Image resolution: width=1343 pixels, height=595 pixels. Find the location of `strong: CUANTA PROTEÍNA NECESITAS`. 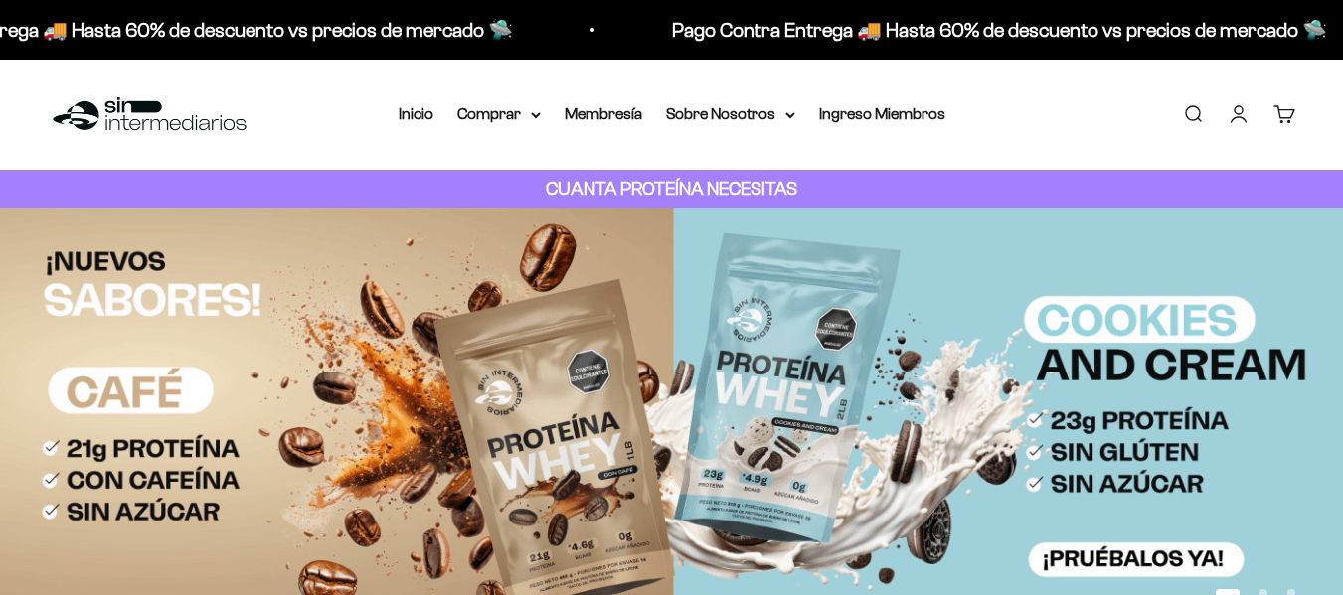

strong: CUANTA PROTEÍNA NECESITAS is located at coordinates (671, 188).